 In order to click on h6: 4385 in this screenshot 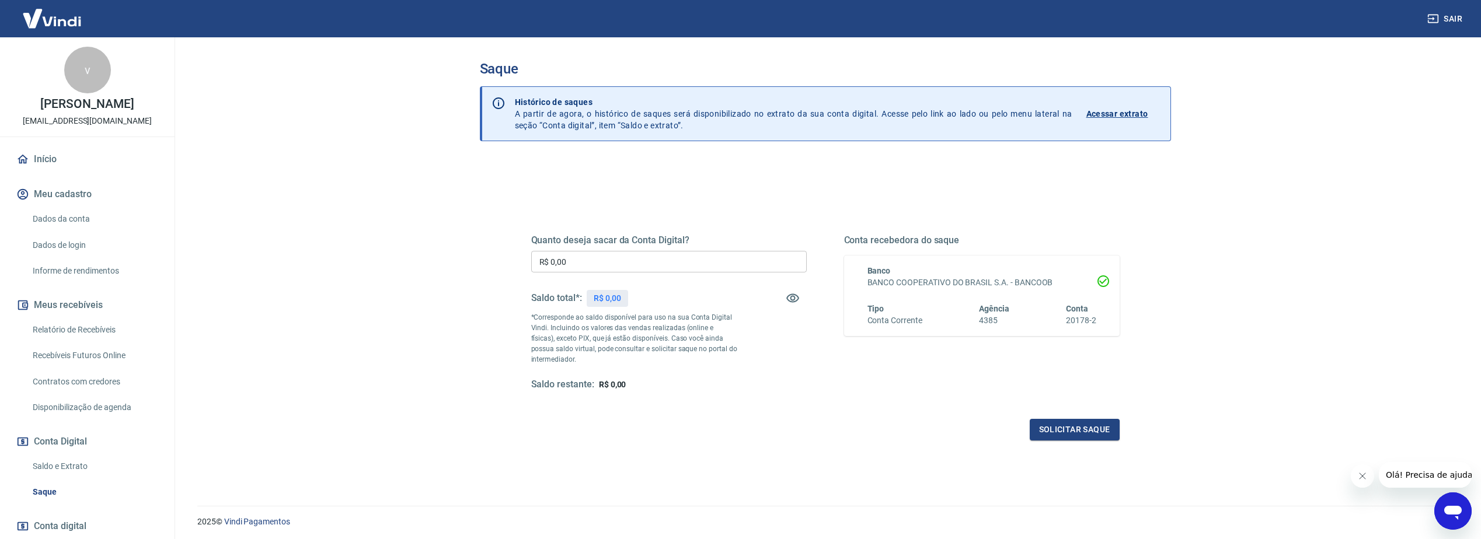, I will do `click(994, 320)`.